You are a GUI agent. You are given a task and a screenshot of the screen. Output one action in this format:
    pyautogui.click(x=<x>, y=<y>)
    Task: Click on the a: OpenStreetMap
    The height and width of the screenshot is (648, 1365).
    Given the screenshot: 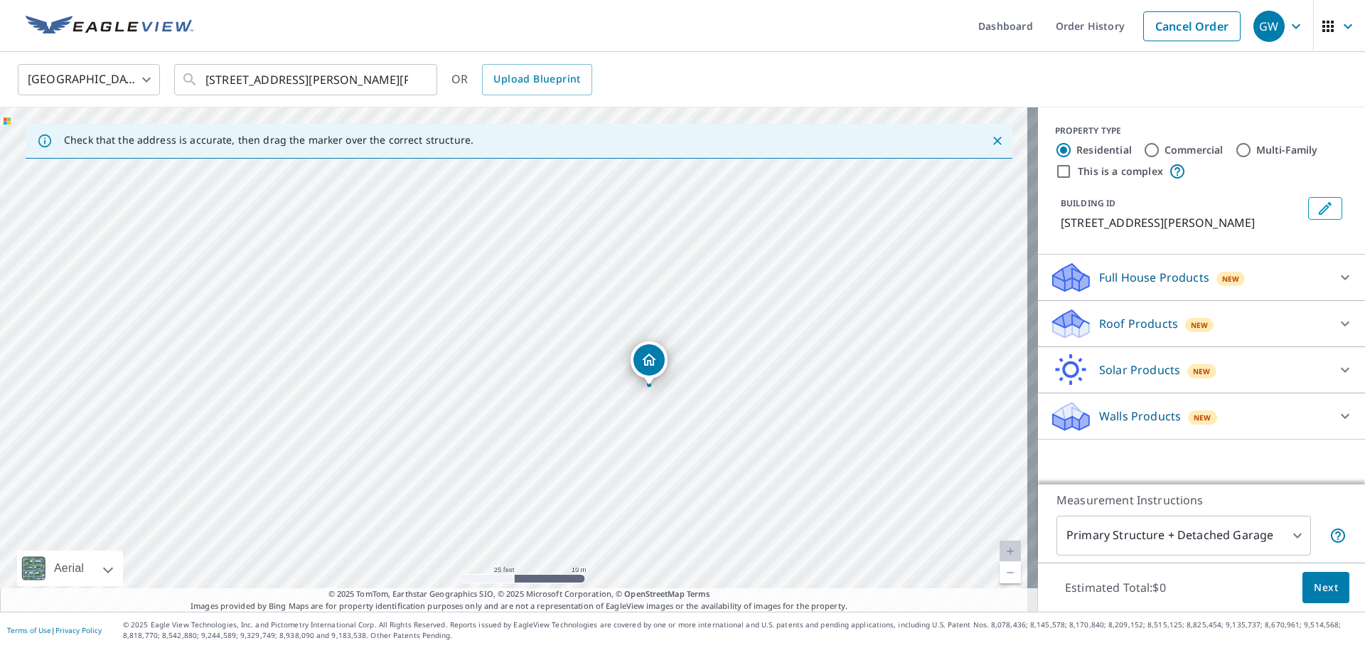 What is the action you would take?
    pyautogui.click(x=654, y=593)
    